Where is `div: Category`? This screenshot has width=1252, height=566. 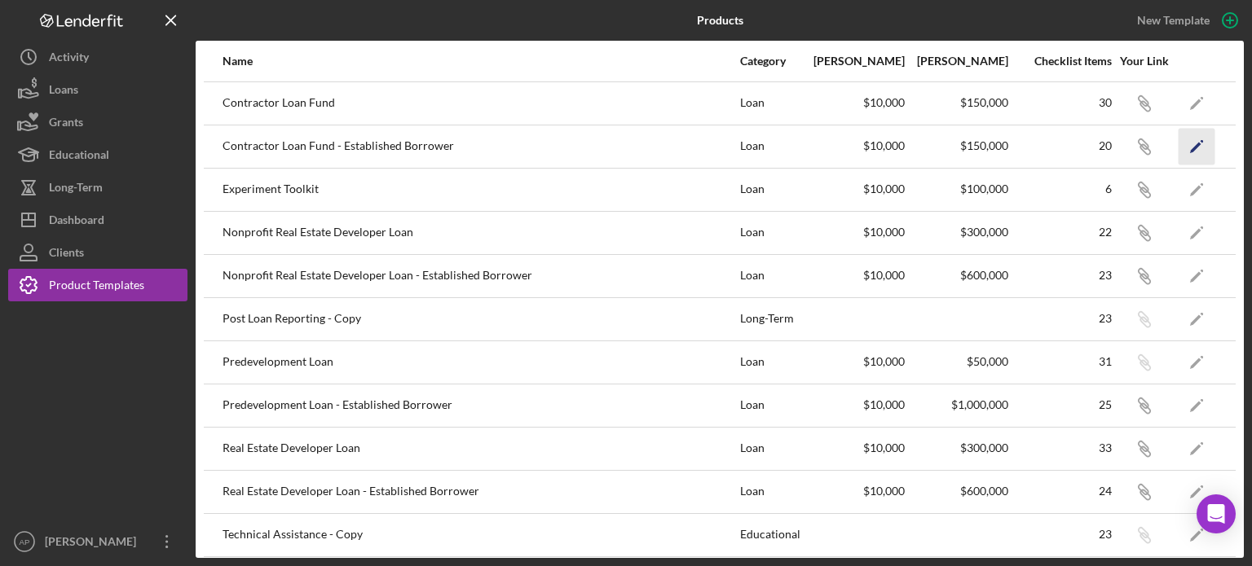
div: Category is located at coordinates (770, 61).